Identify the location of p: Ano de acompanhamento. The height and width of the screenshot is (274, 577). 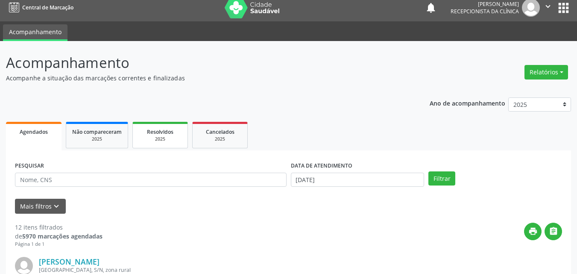
(467, 102).